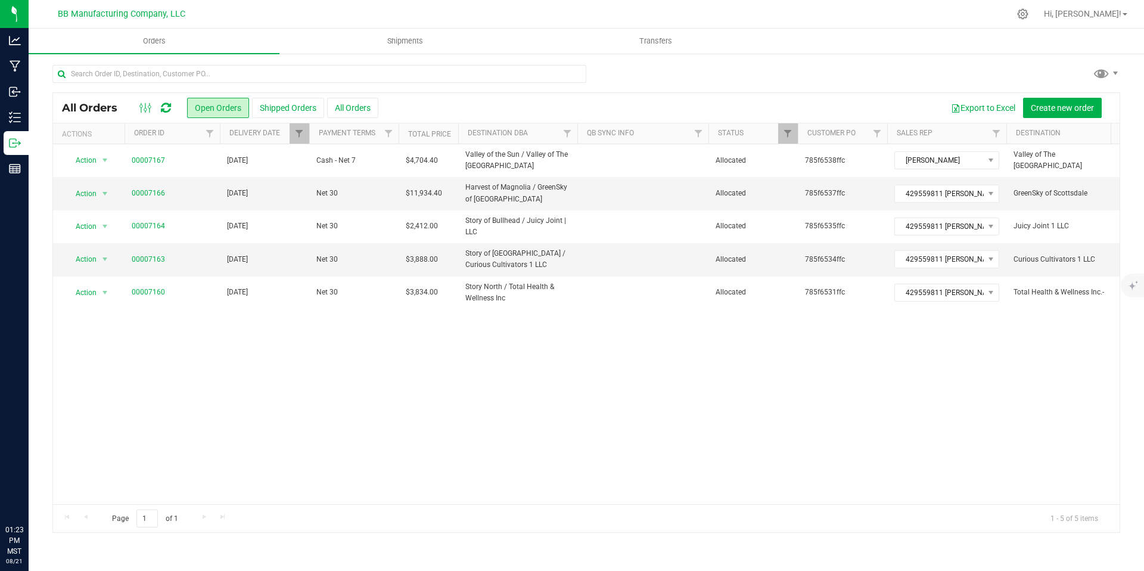 The width and height of the screenshot is (1144, 571). I want to click on a: Delivery Date, so click(254, 133).